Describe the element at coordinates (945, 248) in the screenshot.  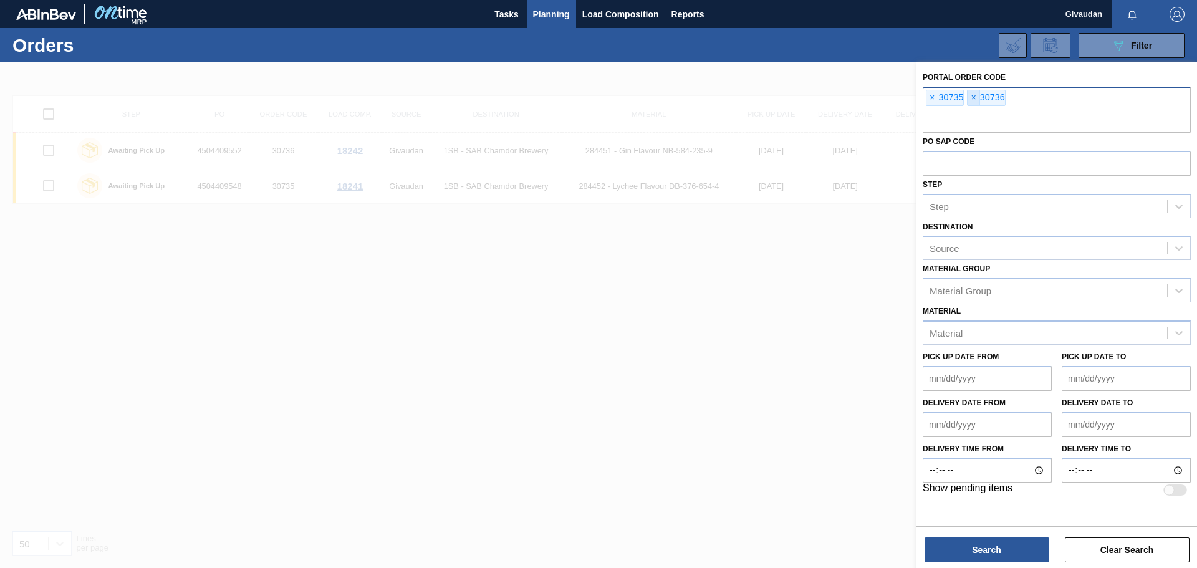
I see `div: Source` at that location.